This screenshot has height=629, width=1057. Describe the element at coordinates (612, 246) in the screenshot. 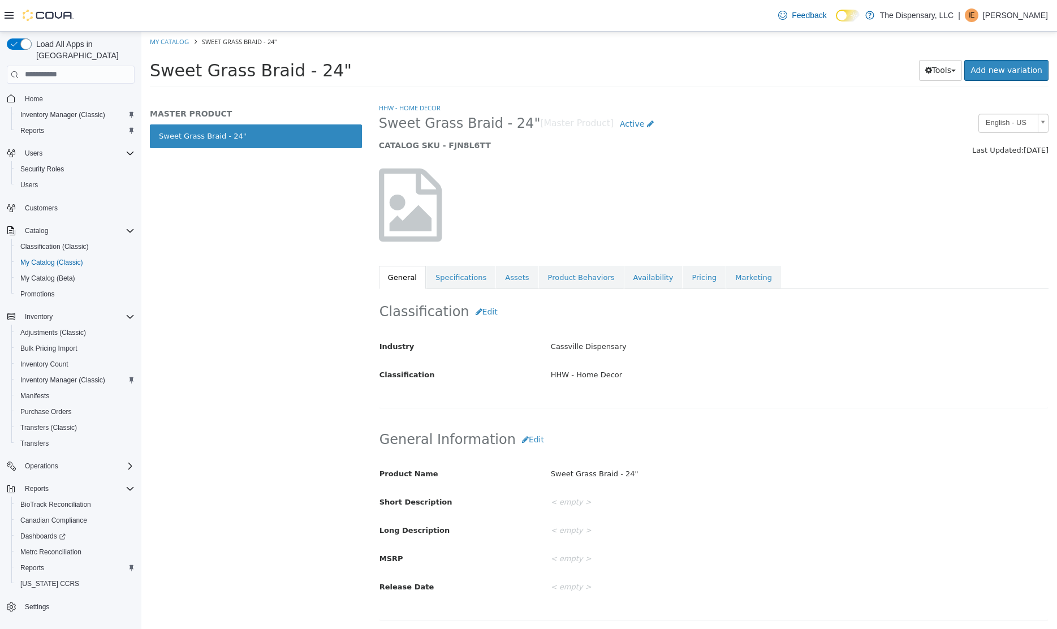

I see `a: Marketing` at that location.